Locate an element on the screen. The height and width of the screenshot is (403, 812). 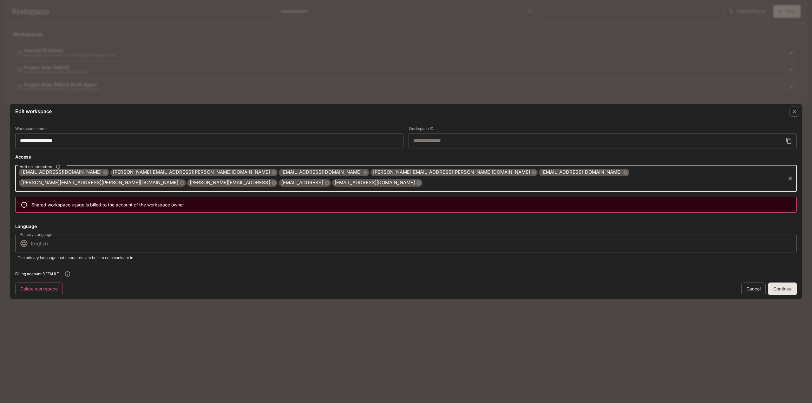
div: Workspace ID cannot be changed is located at coordinates (603, 138).